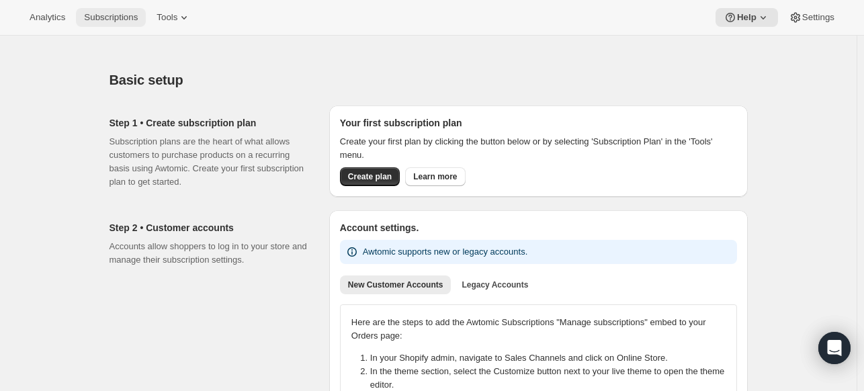 This screenshot has height=391, width=864. I want to click on h2: Step 2 • Customer accounts, so click(208, 228).